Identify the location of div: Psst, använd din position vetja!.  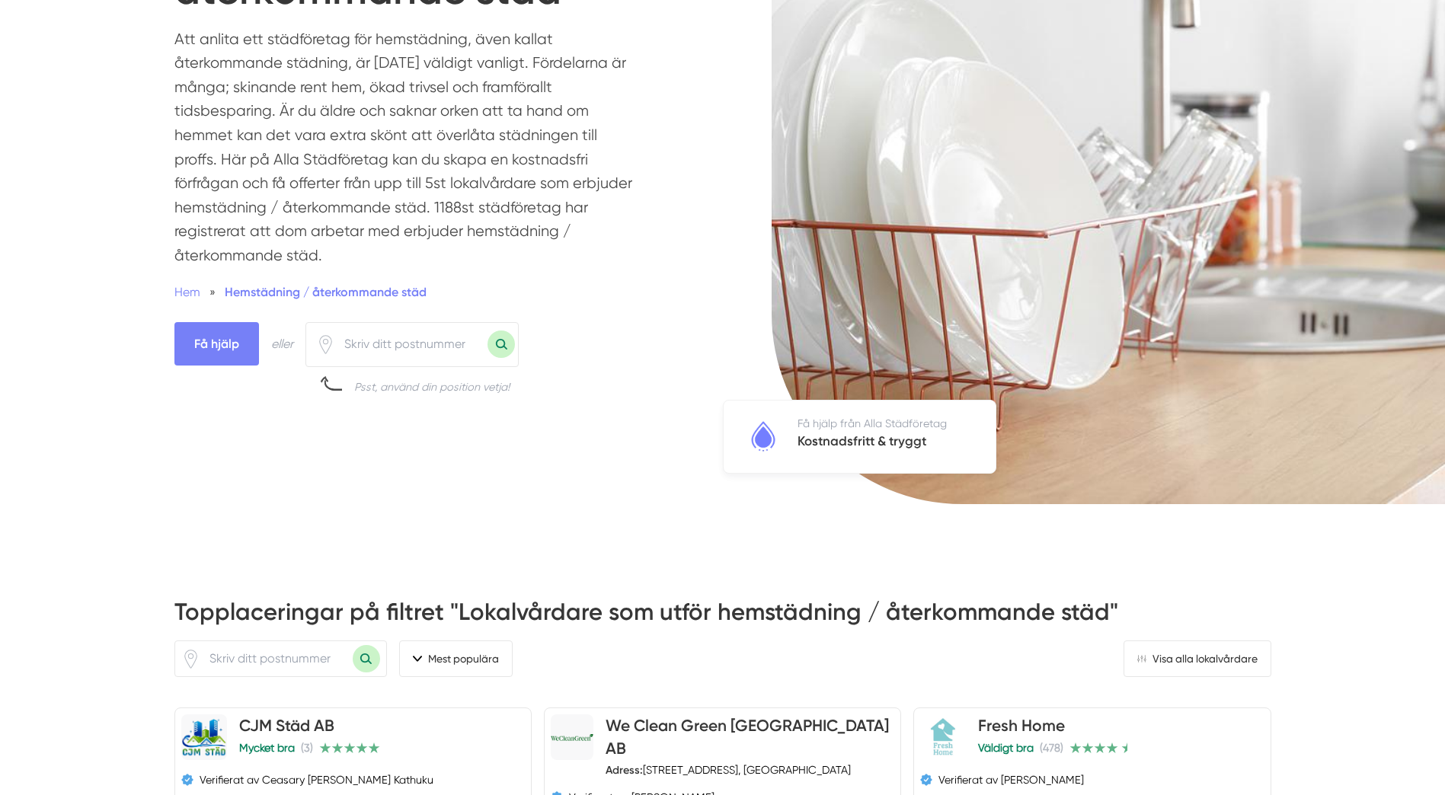
(432, 387).